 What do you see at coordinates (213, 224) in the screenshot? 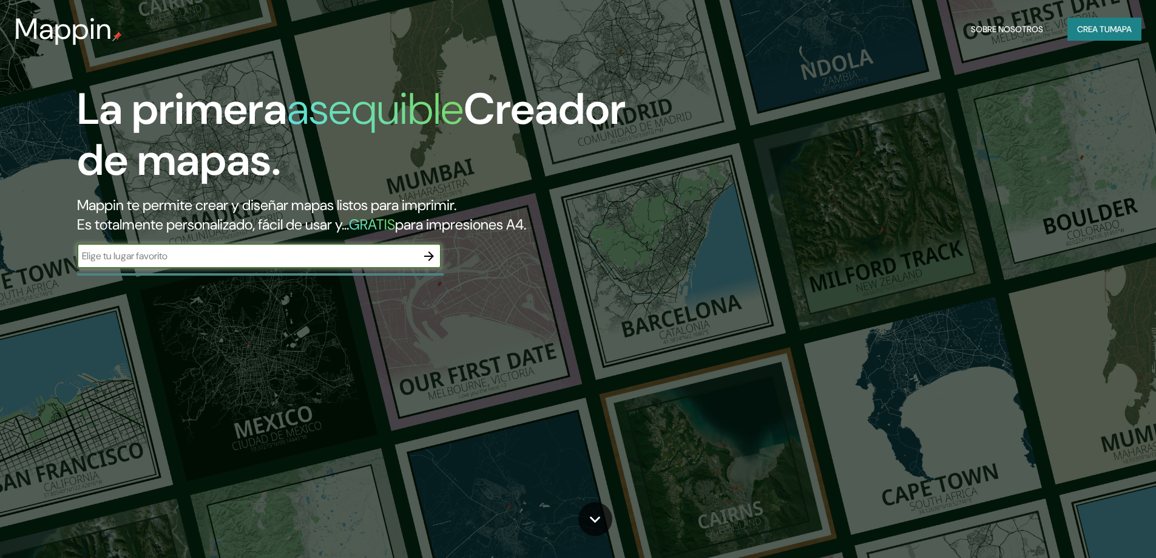
I see `font: Es totalmente personalizado, fácil de usar y...` at bounding box center [213, 224].